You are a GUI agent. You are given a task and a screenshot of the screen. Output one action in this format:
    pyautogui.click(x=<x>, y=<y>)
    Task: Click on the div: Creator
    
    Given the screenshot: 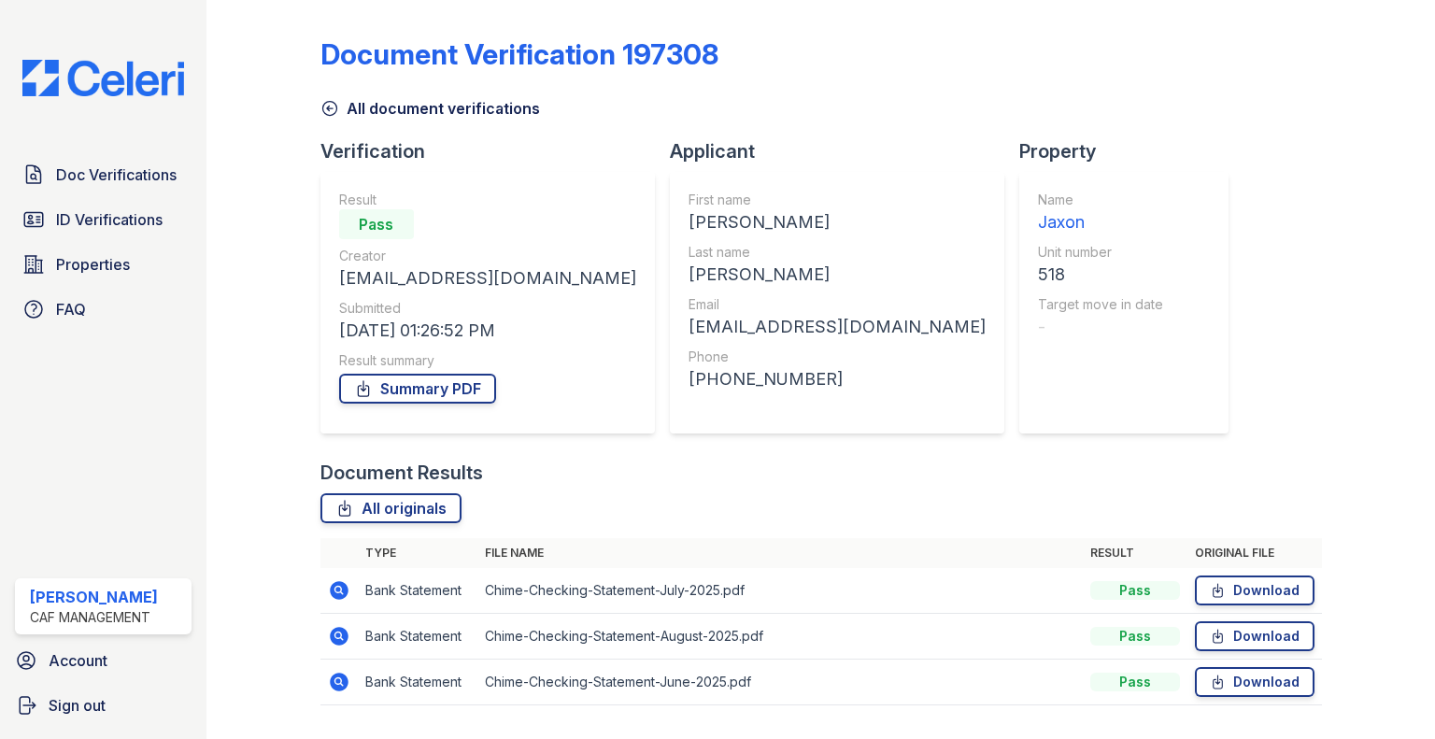 What is the action you would take?
    pyautogui.click(x=488, y=256)
    